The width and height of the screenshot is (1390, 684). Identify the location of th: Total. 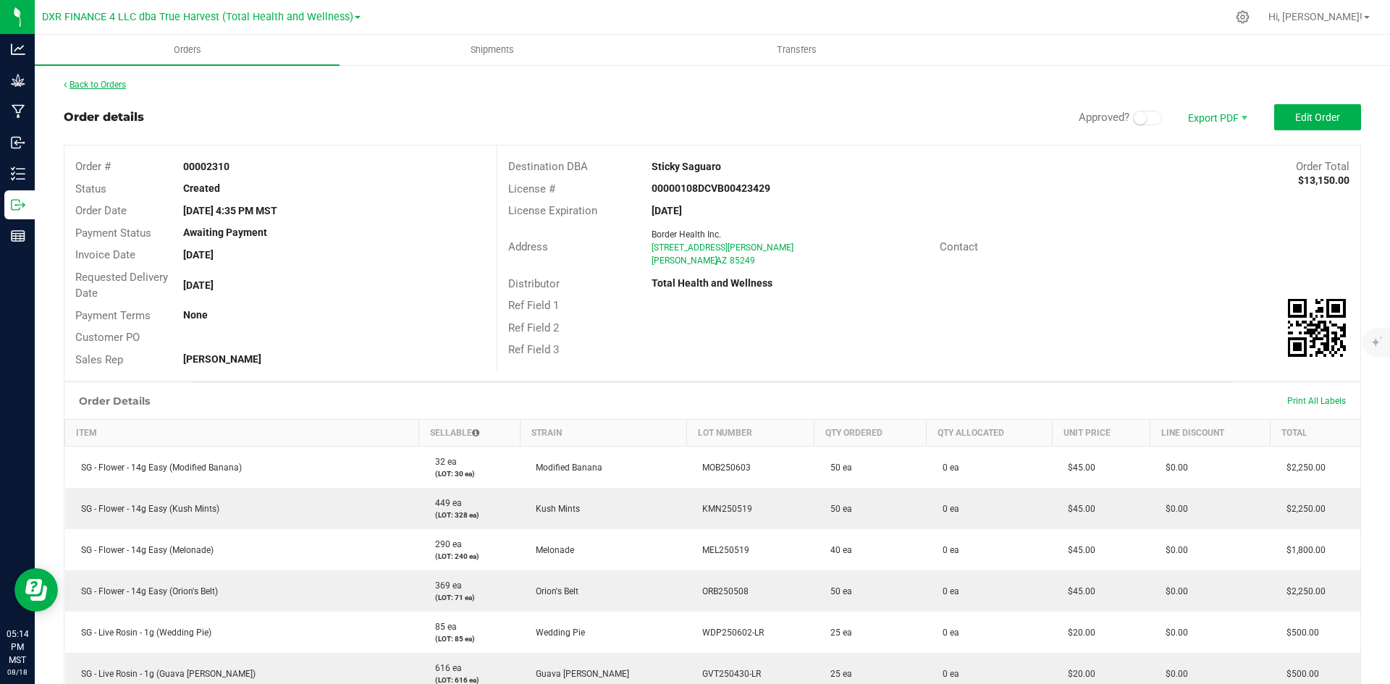
(1316, 433).